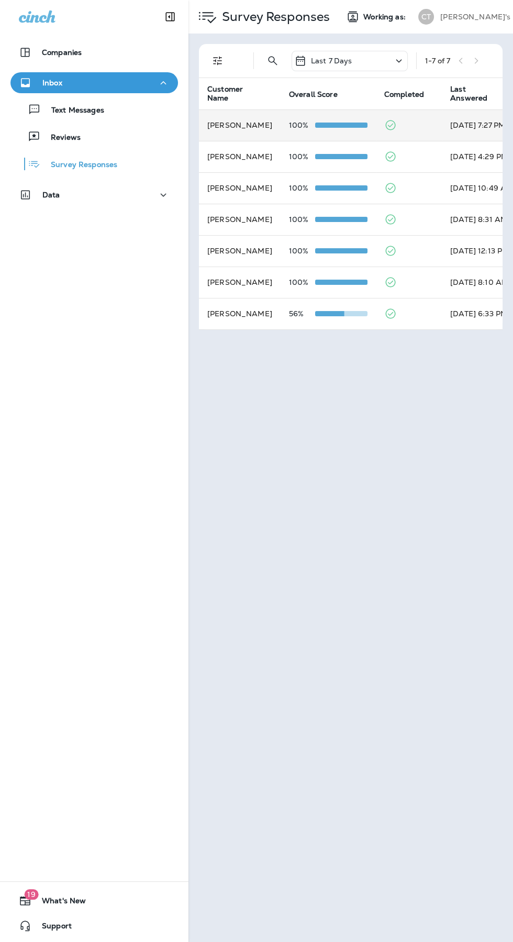 This screenshot has height=942, width=513. Describe the element at coordinates (72, 111) in the screenshot. I see `p: Text Messages` at that location.